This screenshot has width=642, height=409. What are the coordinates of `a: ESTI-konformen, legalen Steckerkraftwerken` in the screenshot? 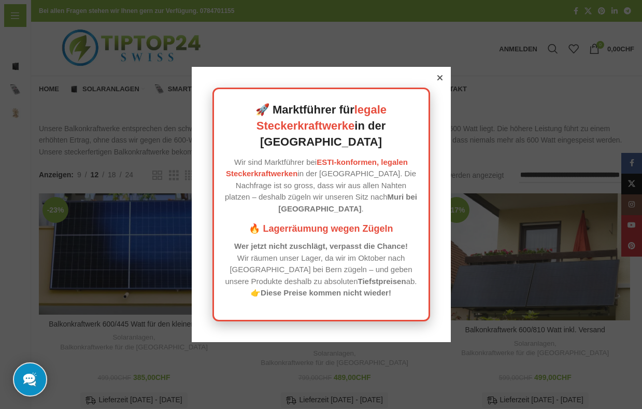 It's located at (317, 168).